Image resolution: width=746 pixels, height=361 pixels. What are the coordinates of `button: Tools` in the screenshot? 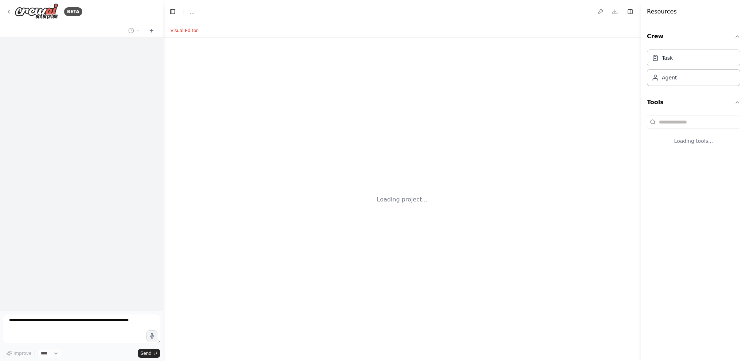 It's located at (693, 102).